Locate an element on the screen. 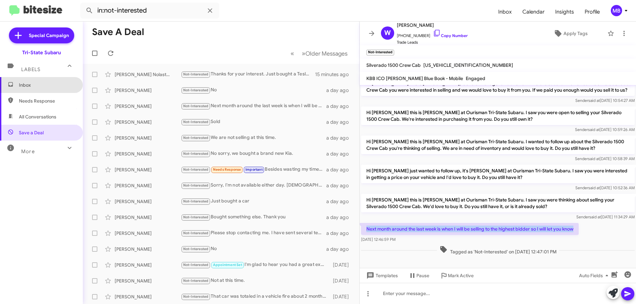 Image resolution: width=636 pixels, height=304 pixels. span: Special Campaign is located at coordinates (49, 35).